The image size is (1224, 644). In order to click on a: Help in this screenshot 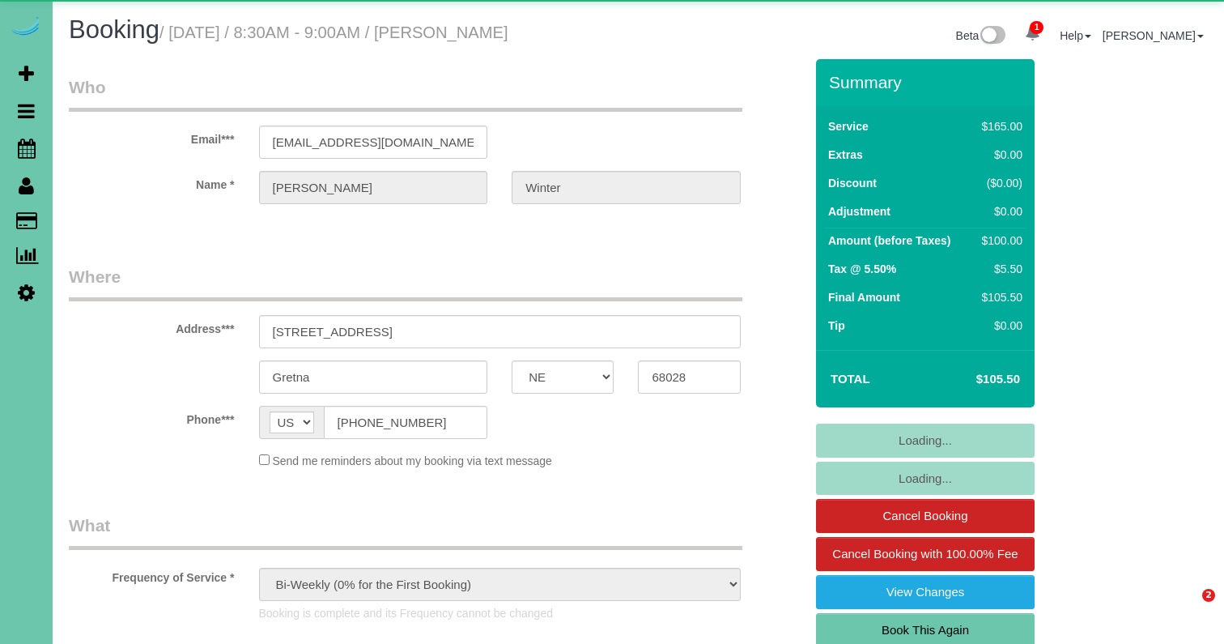, I will do `click(1075, 36)`.